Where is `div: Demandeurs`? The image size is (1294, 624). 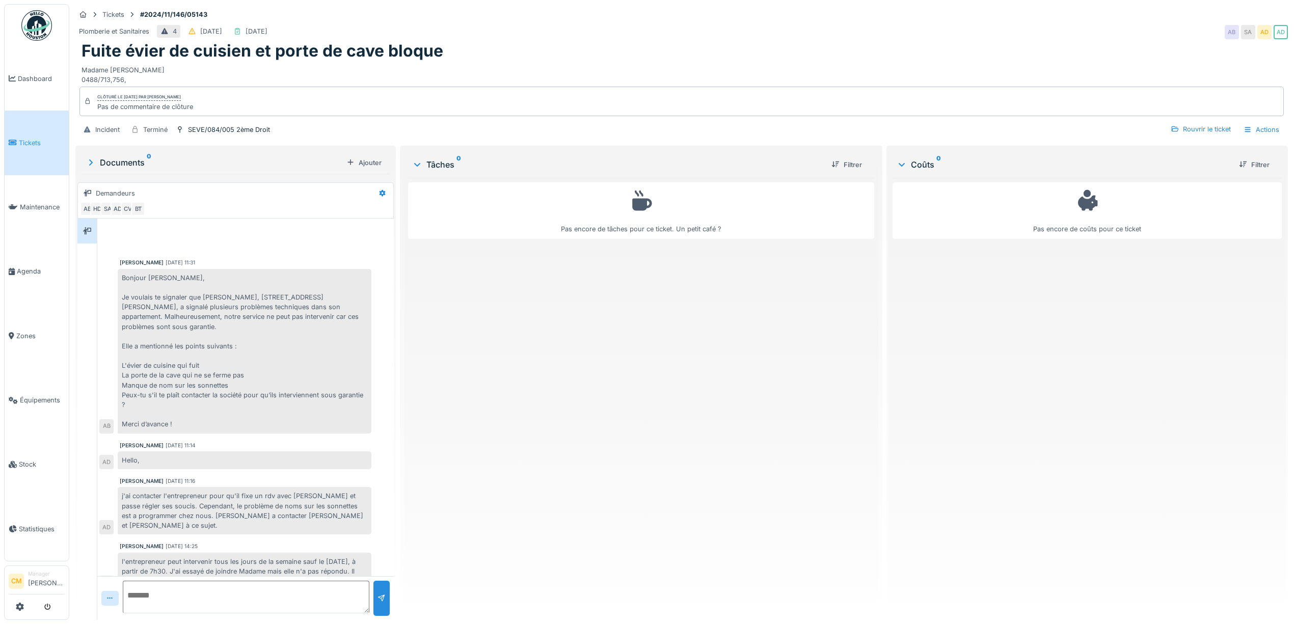 div: Demandeurs is located at coordinates (115, 193).